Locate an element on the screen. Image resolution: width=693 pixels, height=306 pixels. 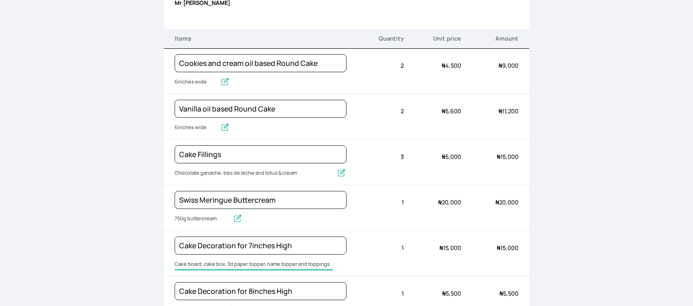
p: Items is located at coordinates (260, 38).